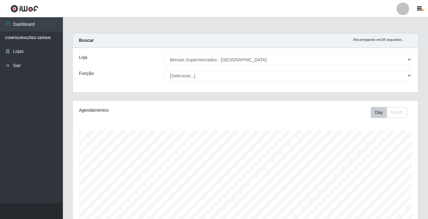 The image size is (428, 219). I want to click on label: Função, so click(86, 73).